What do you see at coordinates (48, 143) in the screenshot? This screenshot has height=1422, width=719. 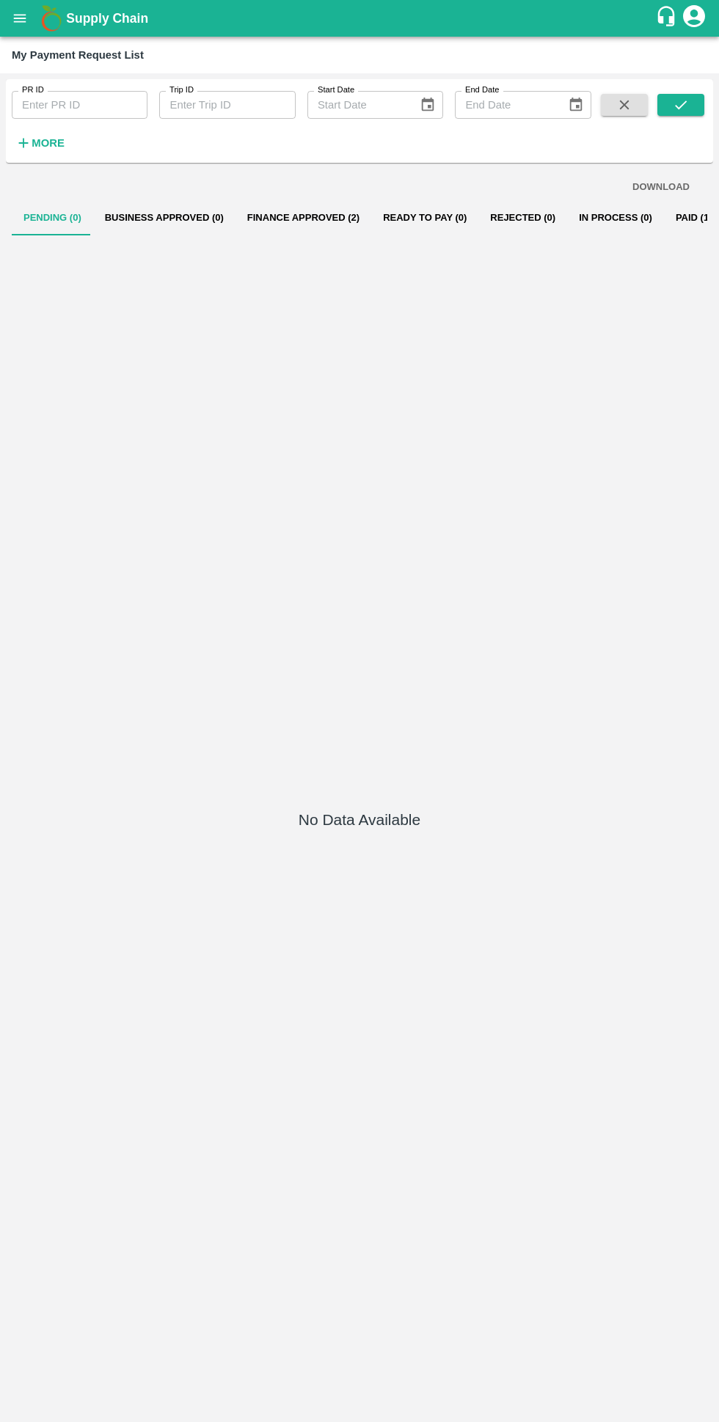 I see `strong: More` at bounding box center [48, 143].